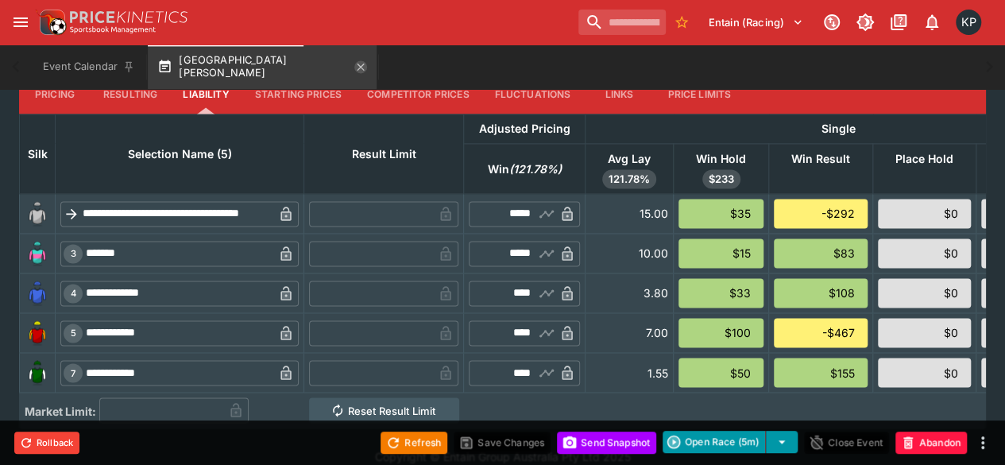 The image size is (1005, 465). What do you see at coordinates (536, 169) in the screenshot?
I see `em: ( 121.78 %)` at bounding box center [536, 169].